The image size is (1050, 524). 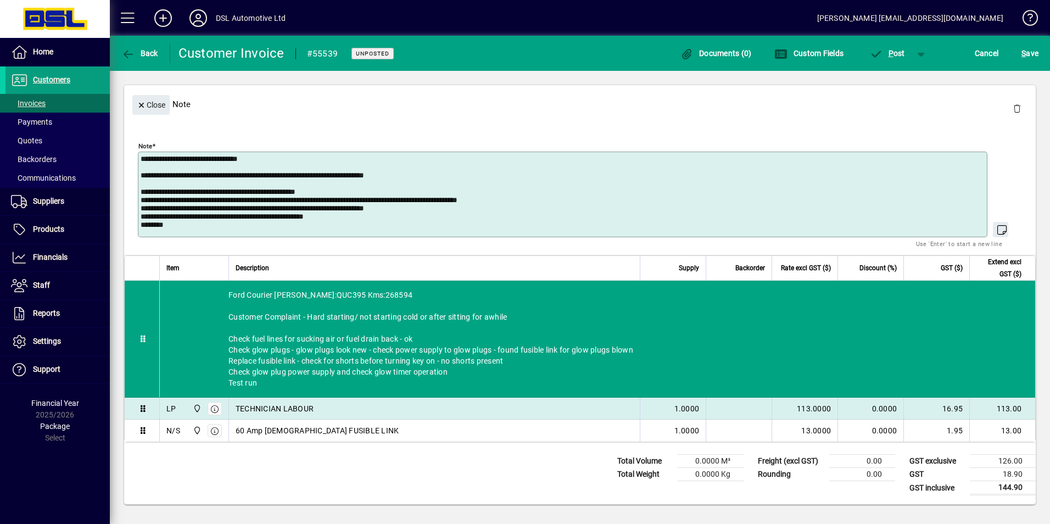 I want to click on button: Post, so click(x=887, y=53).